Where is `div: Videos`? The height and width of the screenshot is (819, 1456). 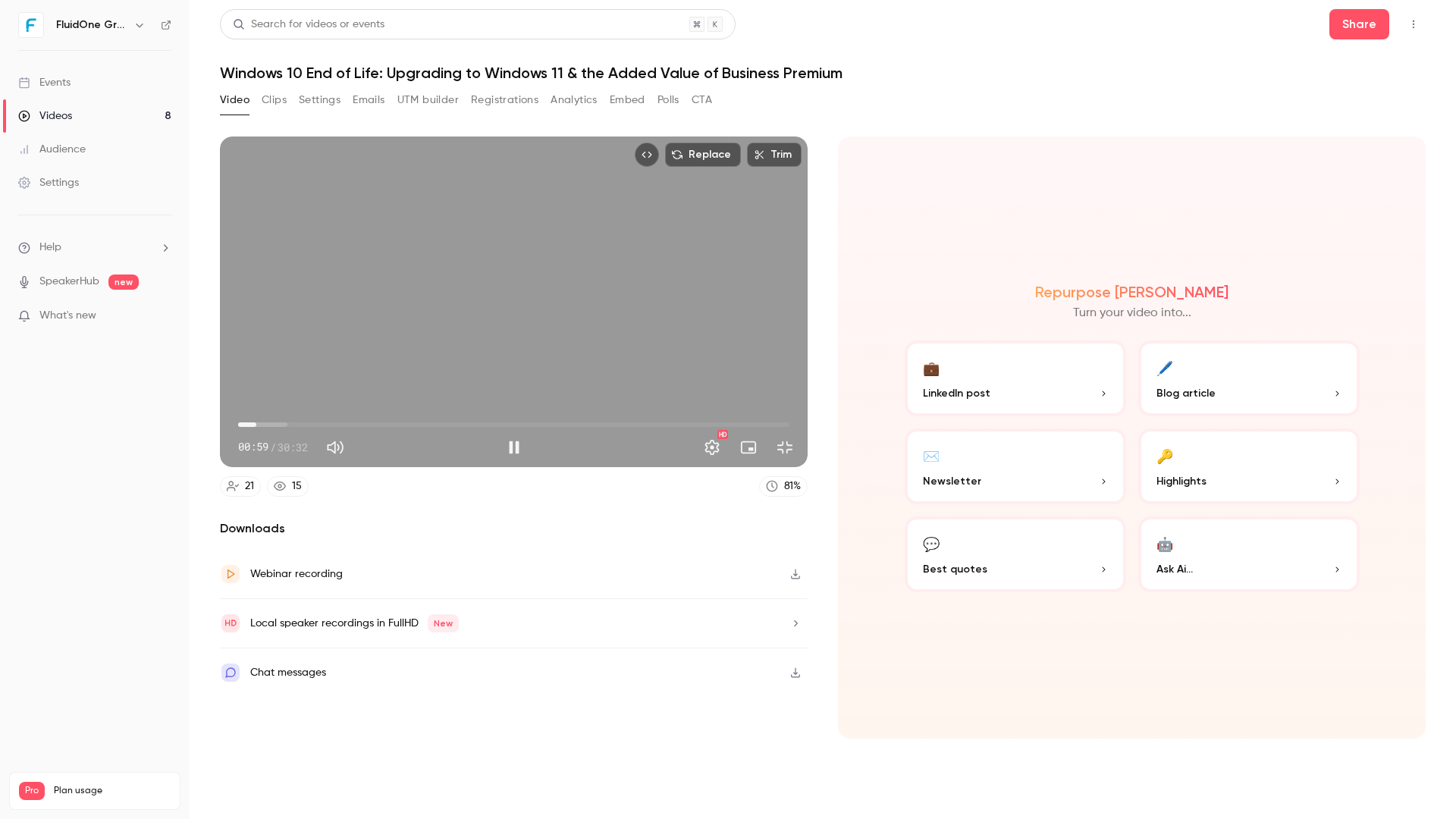 div: Videos is located at coordinates (45, 116).